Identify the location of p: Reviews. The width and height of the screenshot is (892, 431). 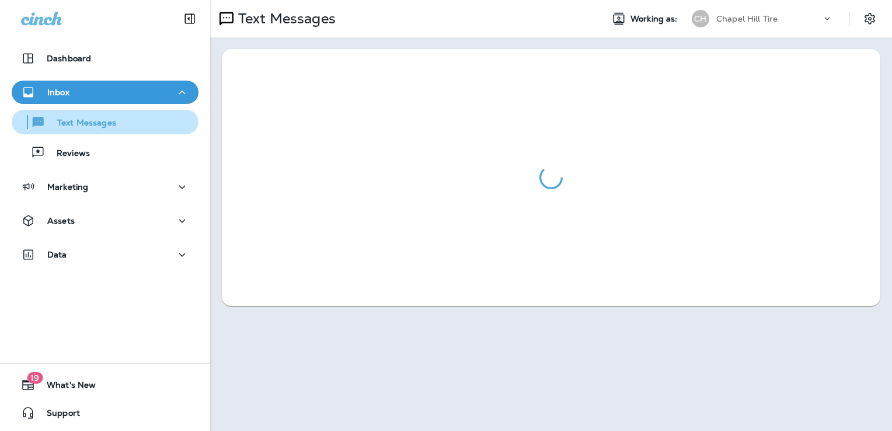
(67, 153).